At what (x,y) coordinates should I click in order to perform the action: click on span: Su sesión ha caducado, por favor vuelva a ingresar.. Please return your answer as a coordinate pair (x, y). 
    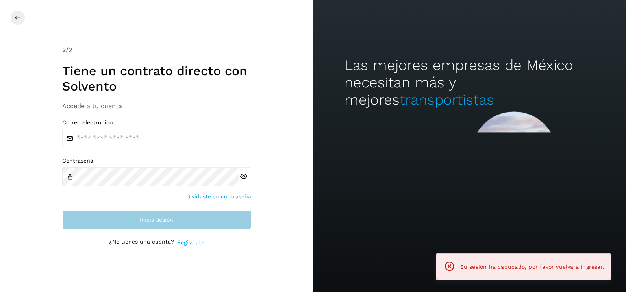
    Looking at the image, I should click on (533, 267).